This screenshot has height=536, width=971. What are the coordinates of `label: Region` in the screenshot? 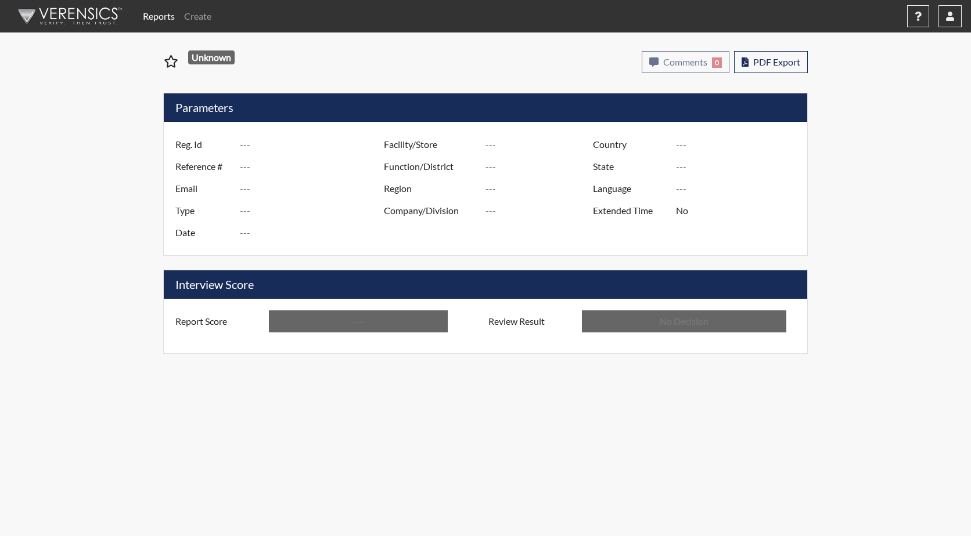 It's located at (430, 189).